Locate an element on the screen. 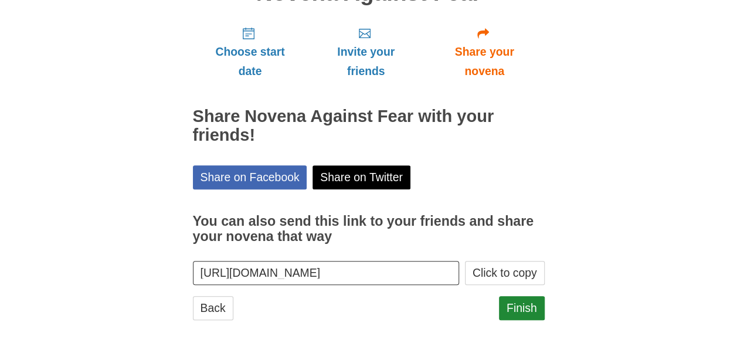  span: Invite your friends is located at coordinates (365, 62).